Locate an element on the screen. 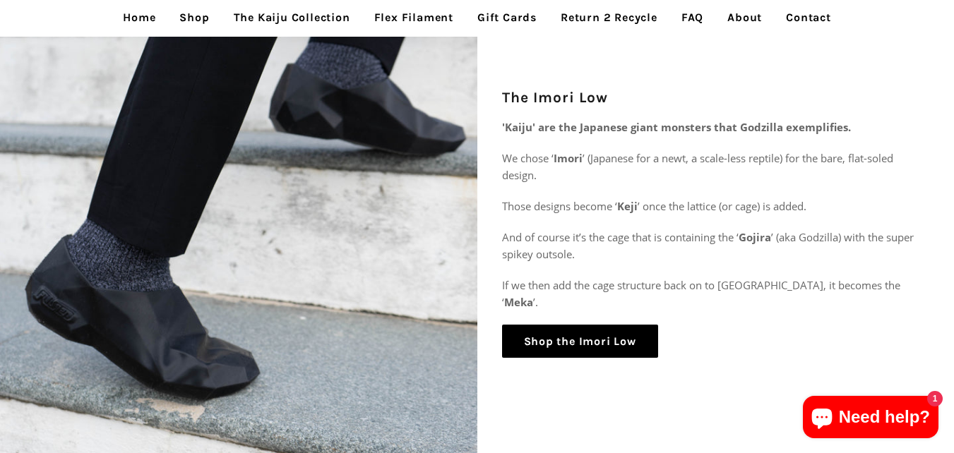 This screenshot has height=453, width=954. p: And of course it’s the cage that is containing the ‘ ’ (aka Godzilla) with the super spikey outsole. is located at coordinates (716, 246).